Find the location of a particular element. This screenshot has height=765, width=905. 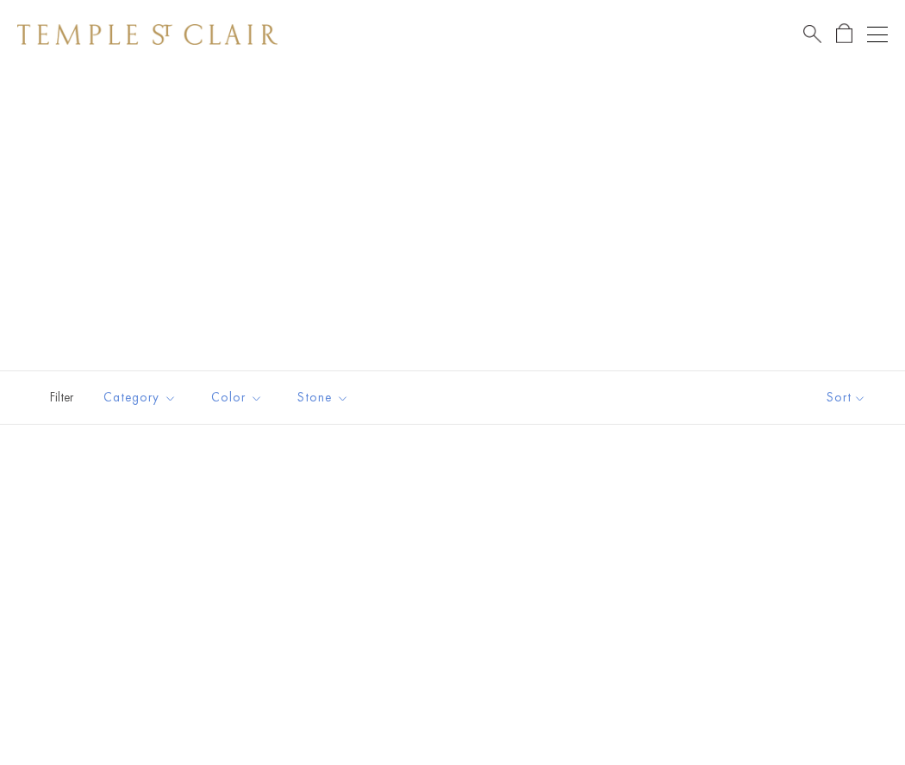

button: Open navigation is located at coordinates (877, 34).